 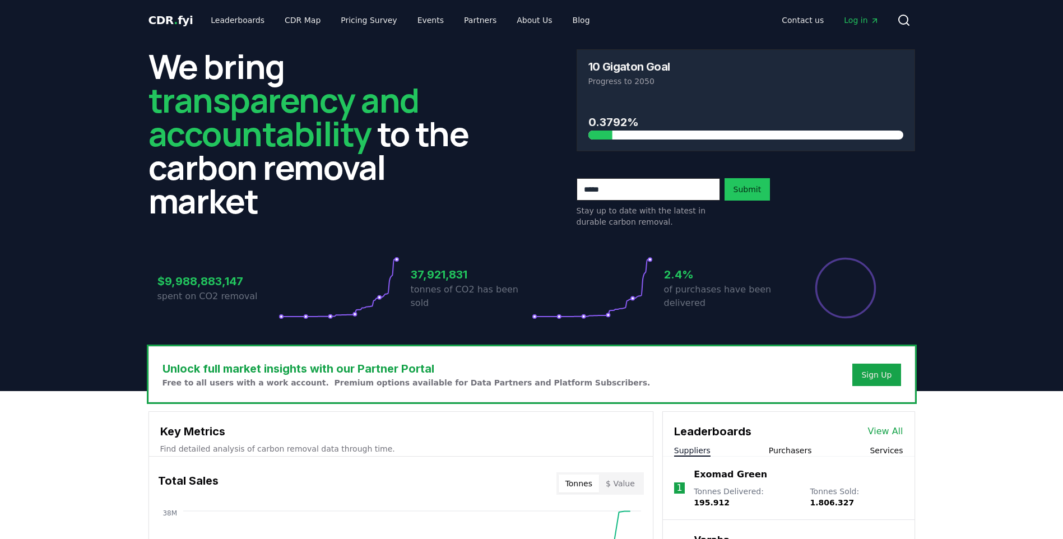 What do you see at coordinates (846, 288) in the screenshot?
I see `div: Percentage of sales delivered` at bounding box center [846, 288].